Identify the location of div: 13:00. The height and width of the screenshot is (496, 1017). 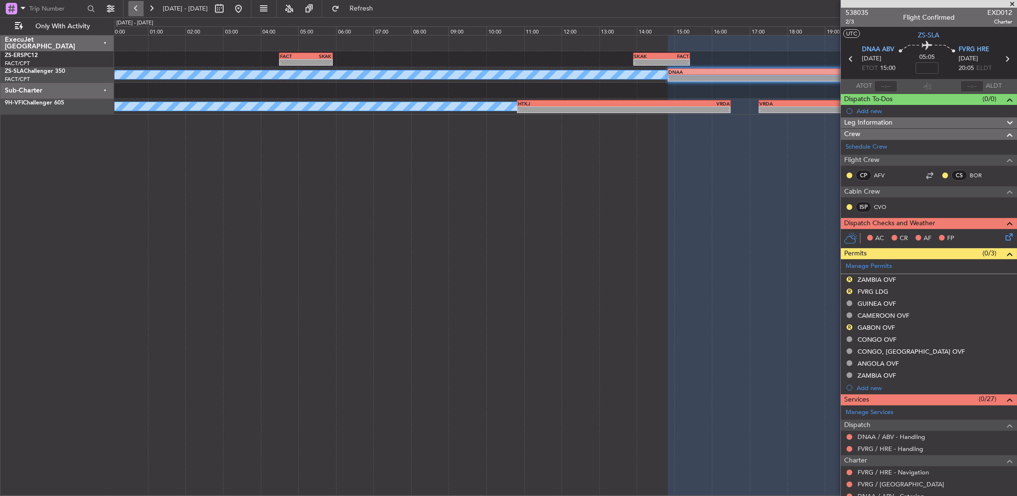
(618, 31).